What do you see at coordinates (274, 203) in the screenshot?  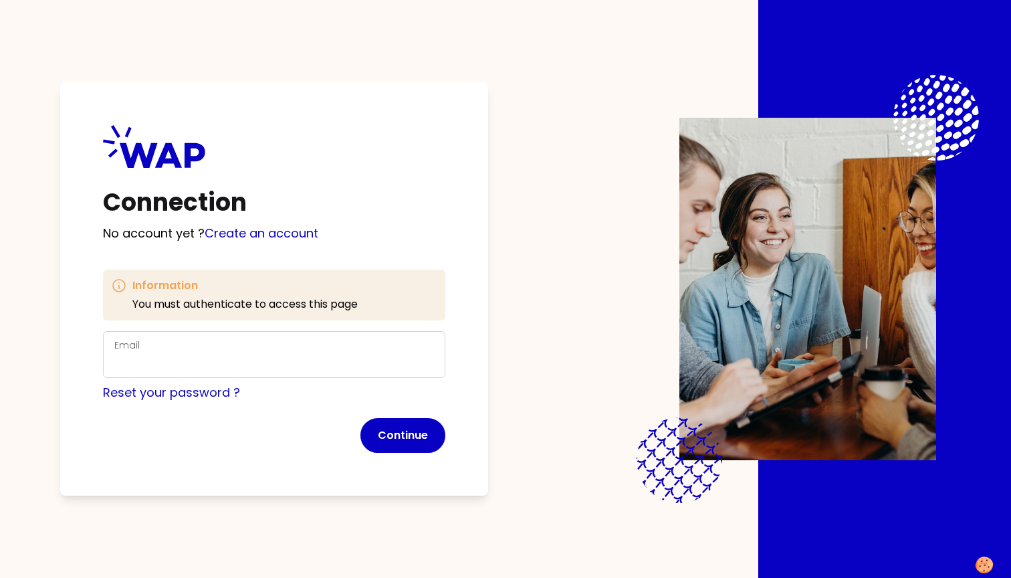 I see `h1: Connection` at bounding box center [274, 203].